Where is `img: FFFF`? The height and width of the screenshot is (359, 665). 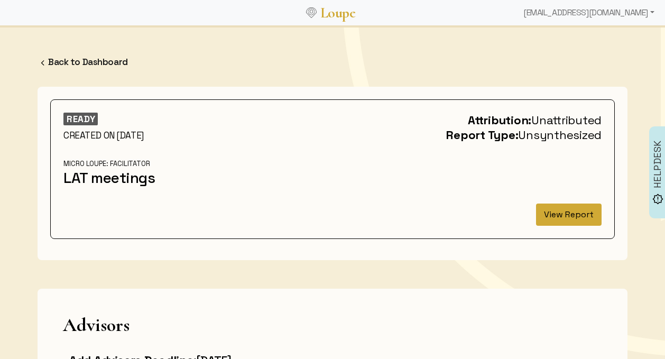
img: FFFF is located at coordinates (43, 63).